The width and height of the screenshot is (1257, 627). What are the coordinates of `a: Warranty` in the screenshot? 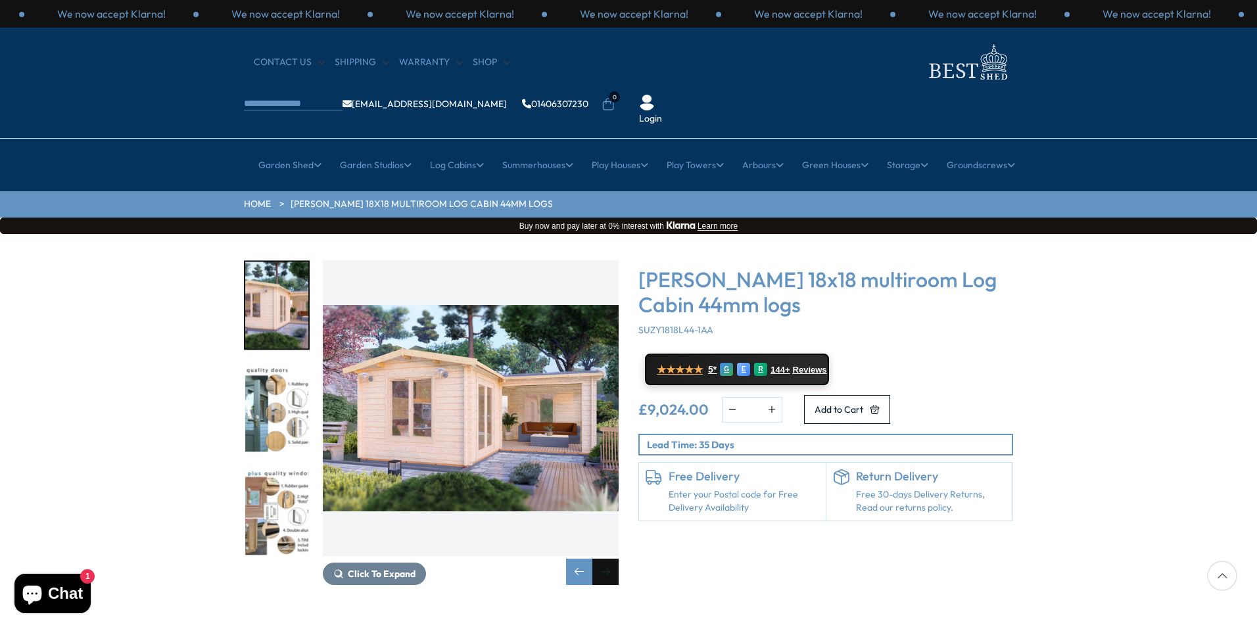 It's located at (431, 62).